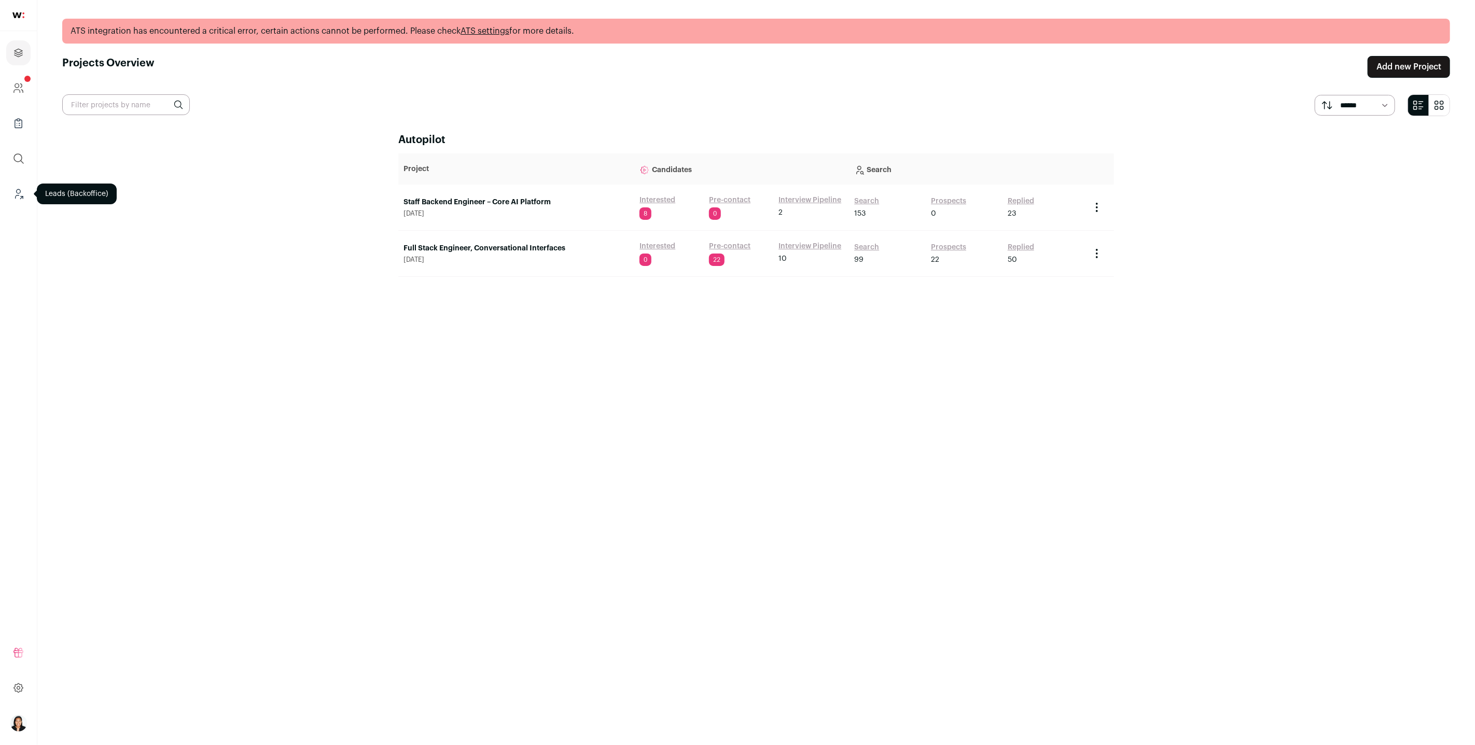 This screenshot has width=1475, height=745. Describe the element at coordinates (516, 202) in the screenshot. I see `a: Staff Backend Engineer – Core AI Platform` at that location.